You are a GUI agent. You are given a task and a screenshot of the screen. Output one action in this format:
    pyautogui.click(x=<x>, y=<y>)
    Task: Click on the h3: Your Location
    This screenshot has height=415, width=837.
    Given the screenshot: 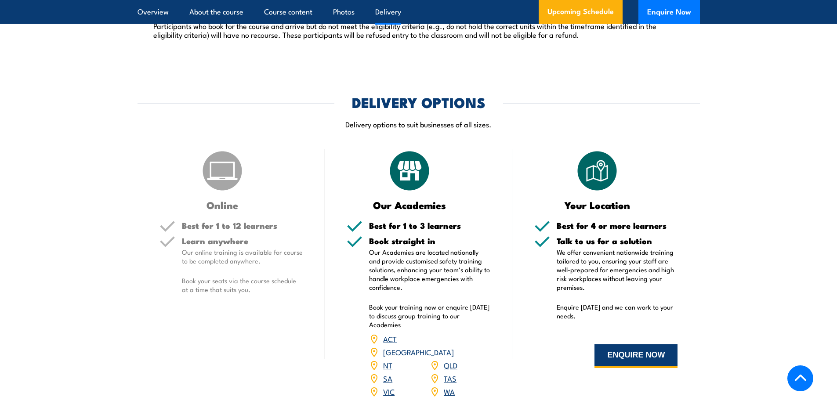 What is the action you would take?
    pyautogui.click(x=597, y=205)
    